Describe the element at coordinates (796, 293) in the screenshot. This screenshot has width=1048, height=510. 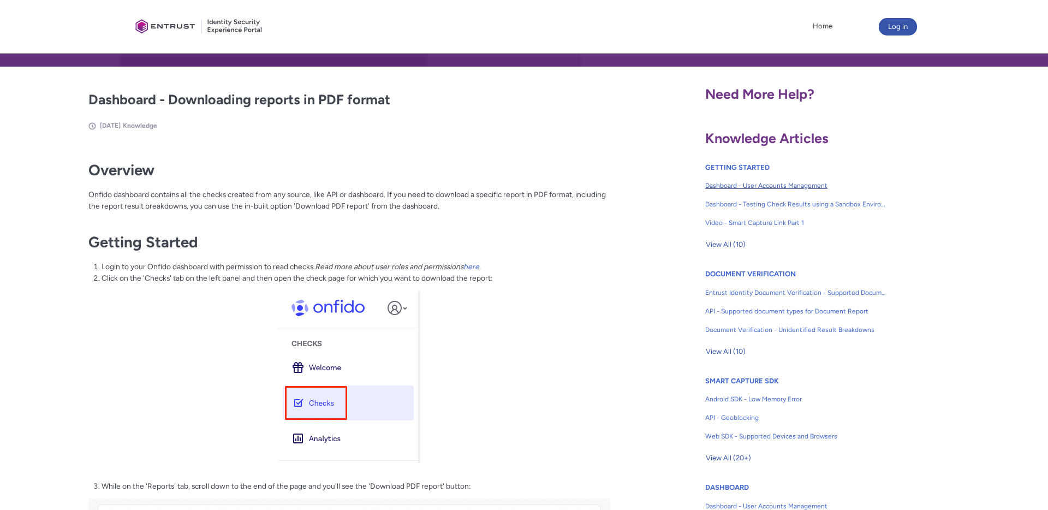
I see `a: Entrust Identity Document Verification - Supported Document type and size` at that location.